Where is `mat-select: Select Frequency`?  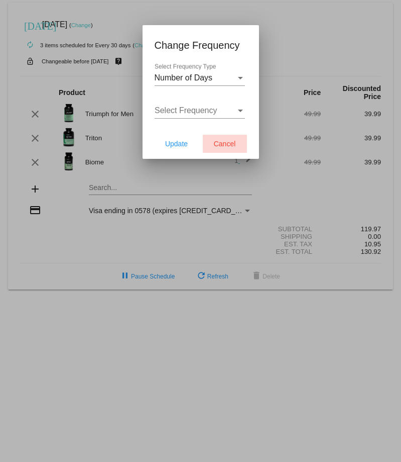 mat-select: Select Frequency is located at coordinates (200, 110).